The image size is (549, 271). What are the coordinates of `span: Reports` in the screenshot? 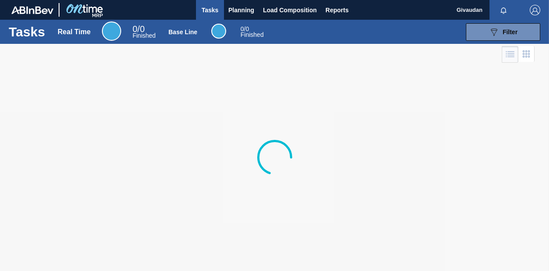 It's located at (337, 10).